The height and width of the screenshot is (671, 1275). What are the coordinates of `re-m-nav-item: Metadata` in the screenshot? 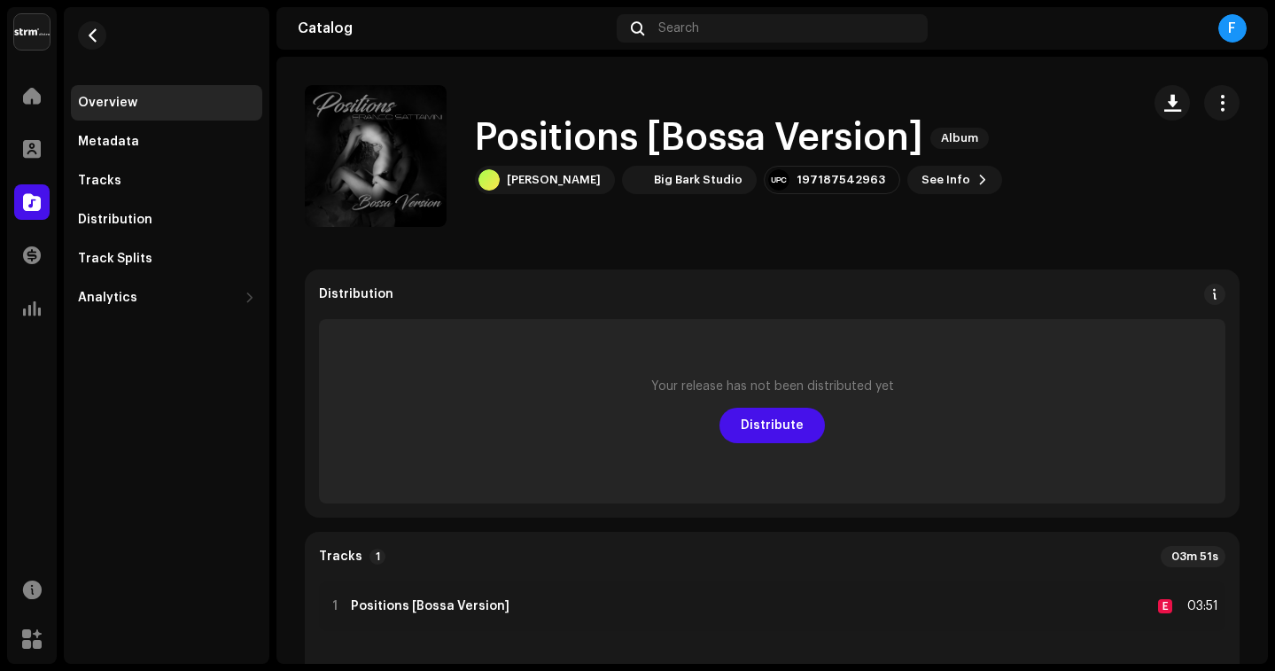 It's located at (167, 142).